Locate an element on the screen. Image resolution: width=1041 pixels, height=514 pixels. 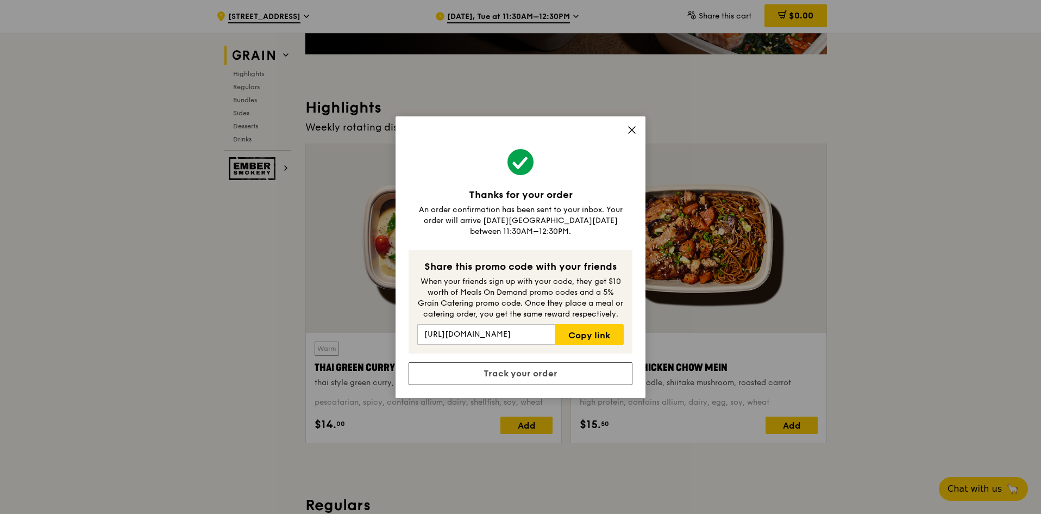
a: Copy link is located at coordinates (589, 334).